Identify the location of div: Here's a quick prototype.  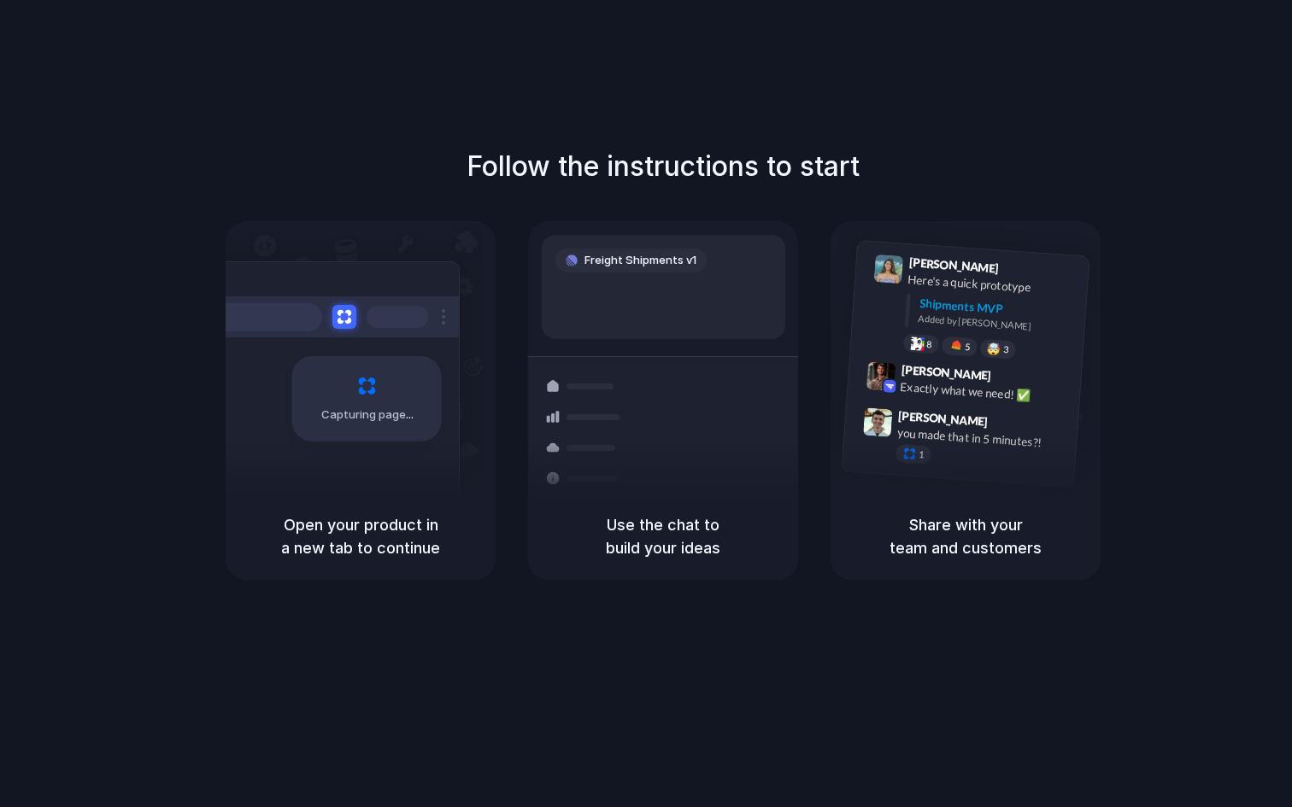
(993, 285).